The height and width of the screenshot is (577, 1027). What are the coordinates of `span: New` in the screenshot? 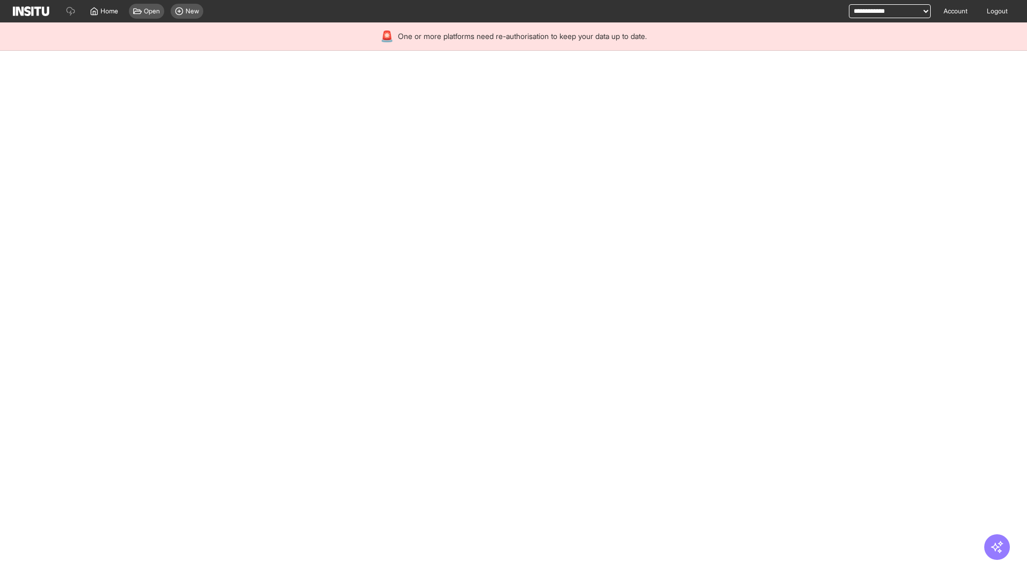 It's located at (192, 11).